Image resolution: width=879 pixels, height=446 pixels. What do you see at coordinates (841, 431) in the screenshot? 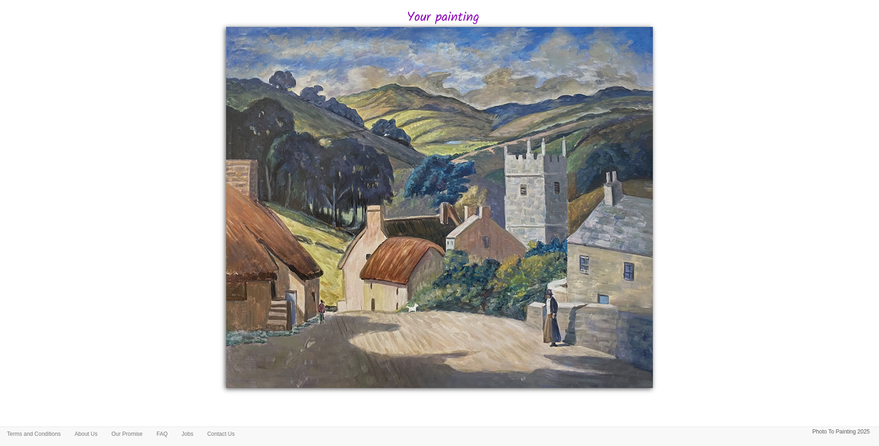
I see `p: Photo To Painting 2025` at bounding box center [841, 431].